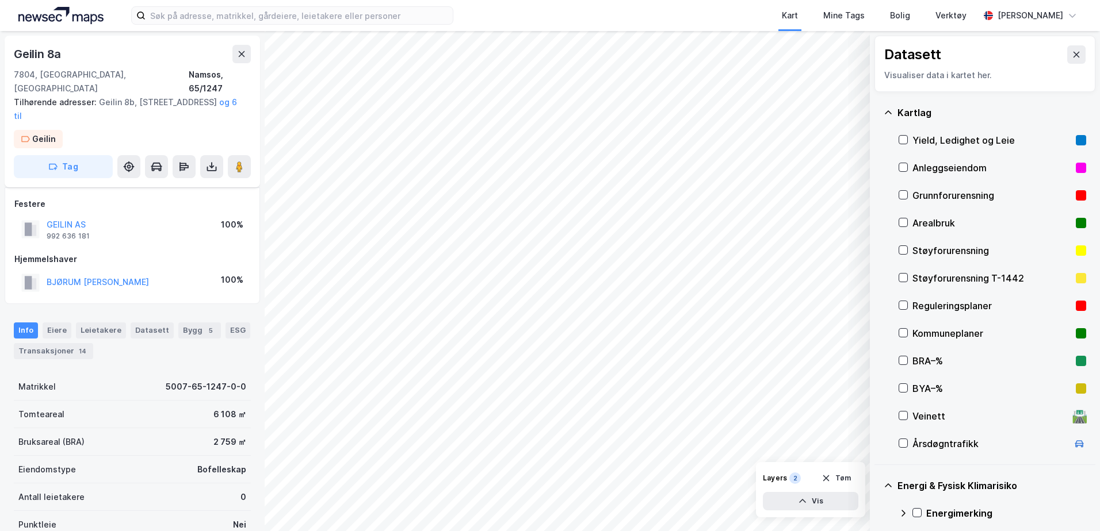 This screenshot has height=531, width=1100. What do you see at coordinates (56, 102) in the screenshot?
I see `span: Tilhørende adresser:` at bounding box center [56, 102].